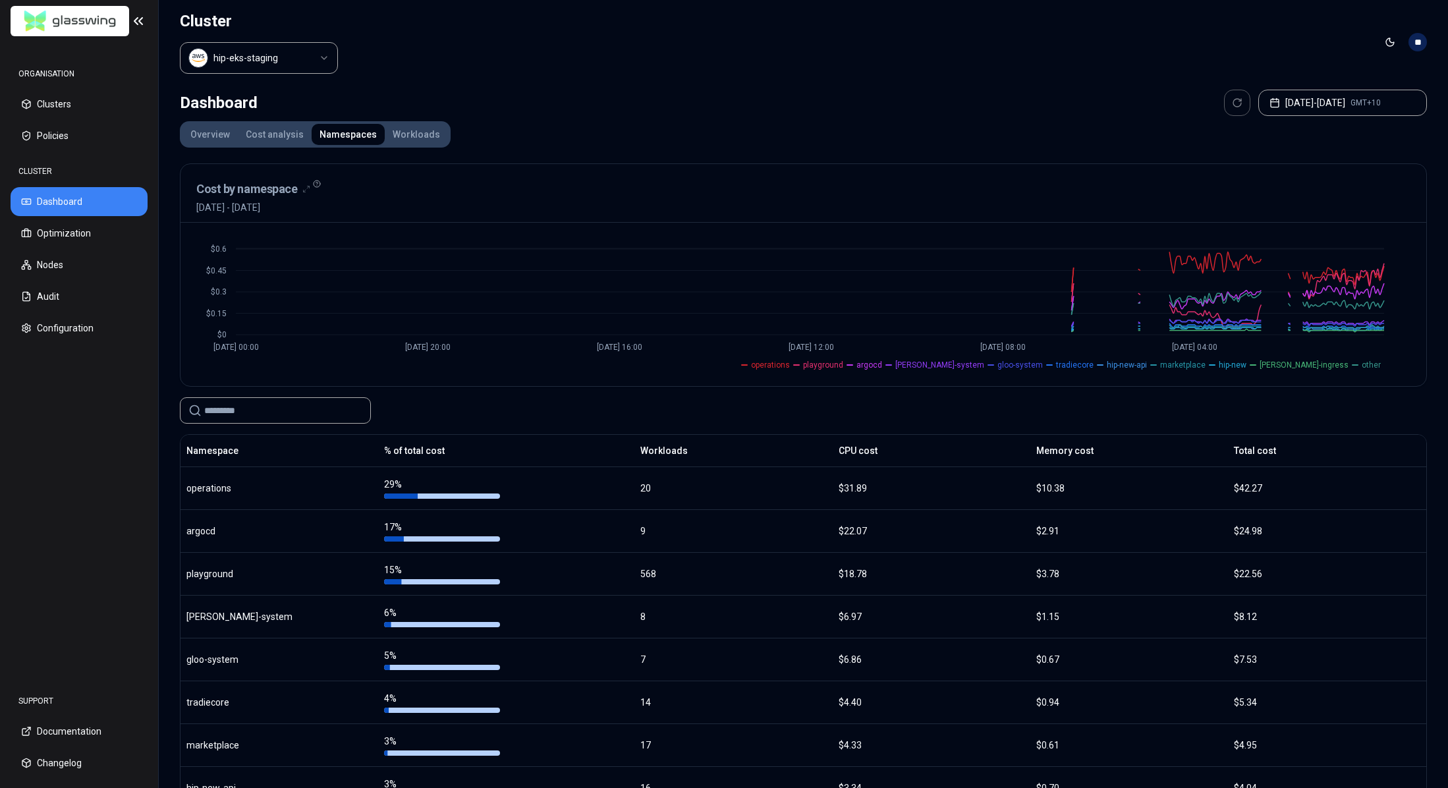  Describe the element at coordinates (1020, 365) in the screenshot. I see `span: gloo-system` at that location.